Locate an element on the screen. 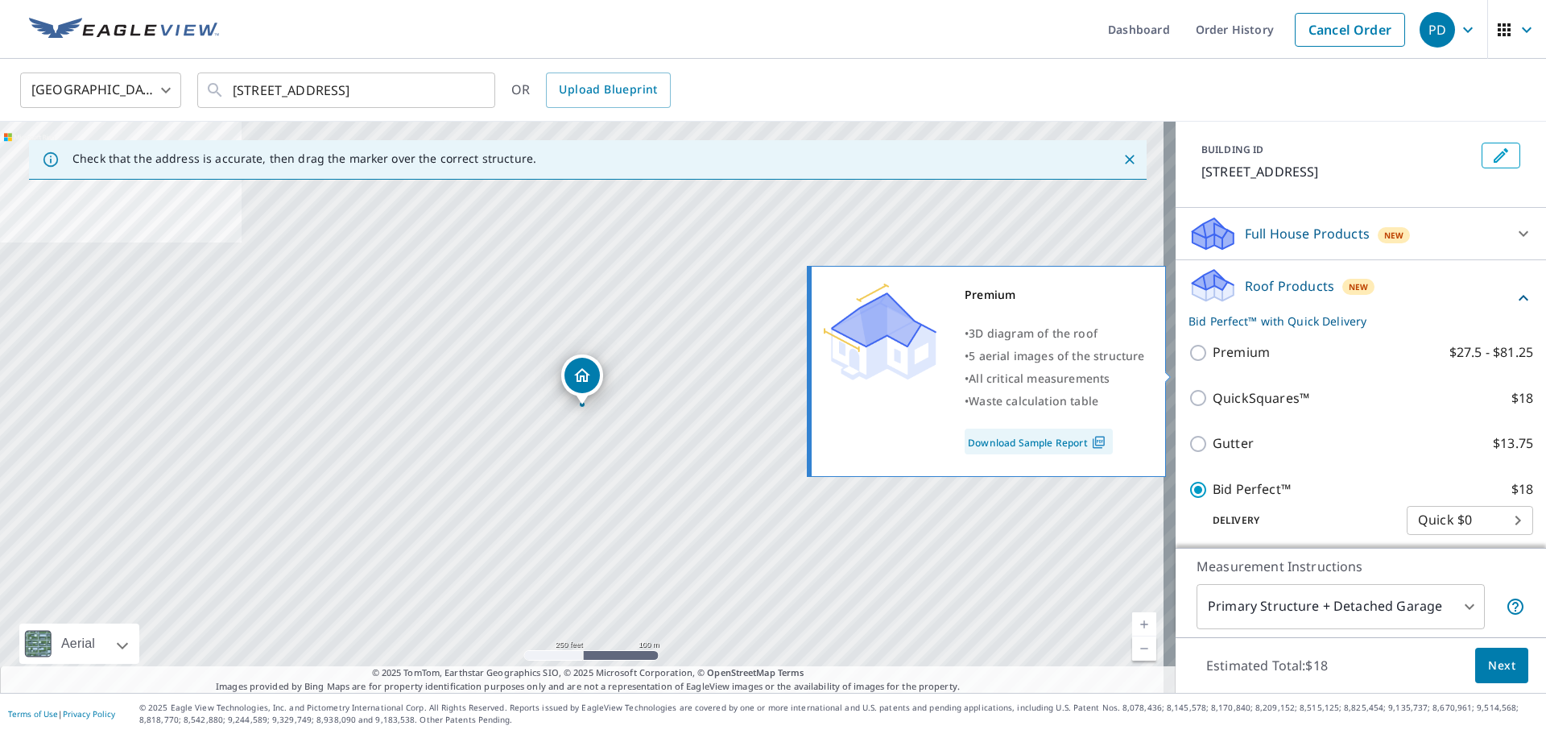 The width and height of the screenshot is (1546, 734). p: Measurement Instructions is located at coordinates (1361, 566).